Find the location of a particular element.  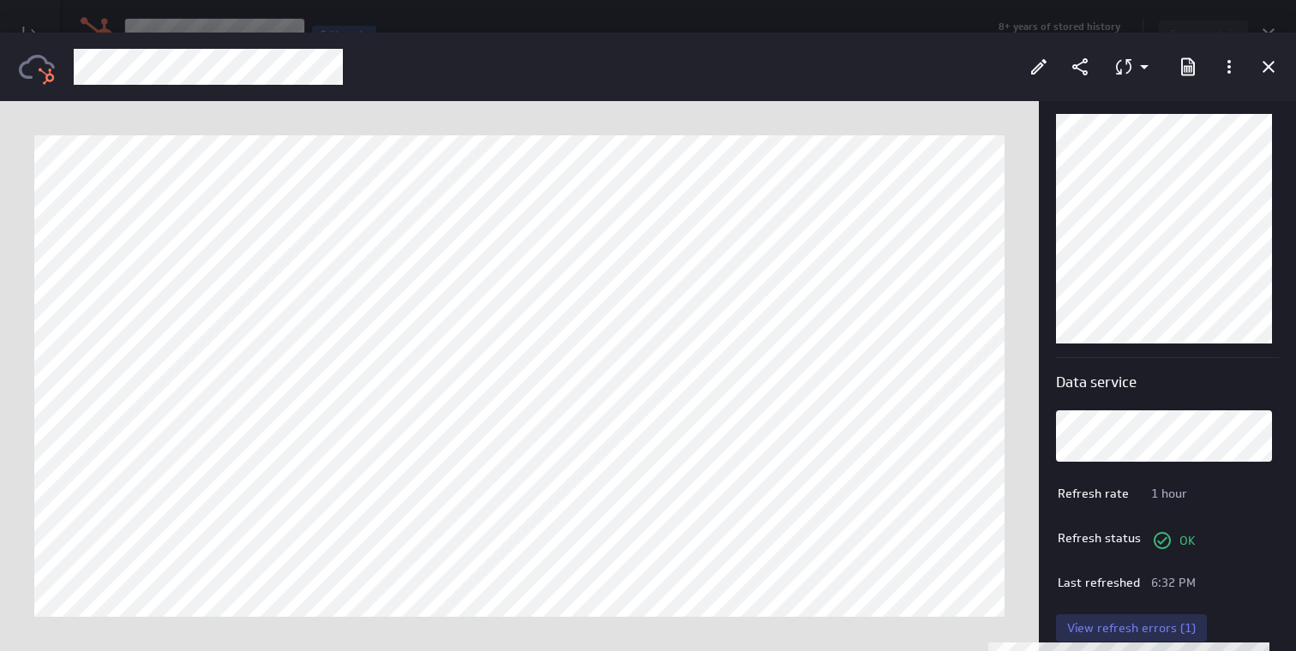

p: OK is located at coordinates (1187, 541).